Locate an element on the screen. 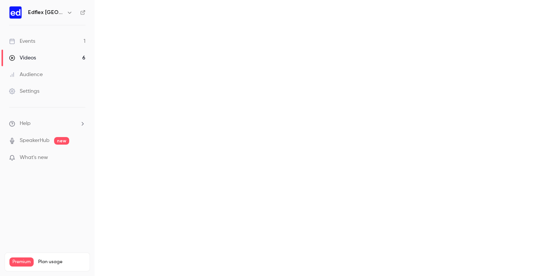  span: Premium is located at coordinates (22, 262).